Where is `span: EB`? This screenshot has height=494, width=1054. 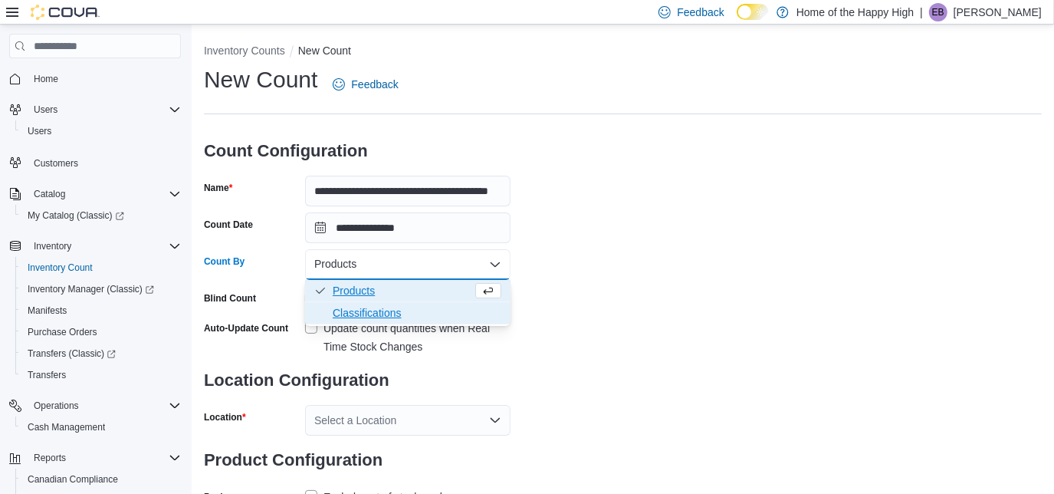
span: EB is located at coordinates (938, 12).